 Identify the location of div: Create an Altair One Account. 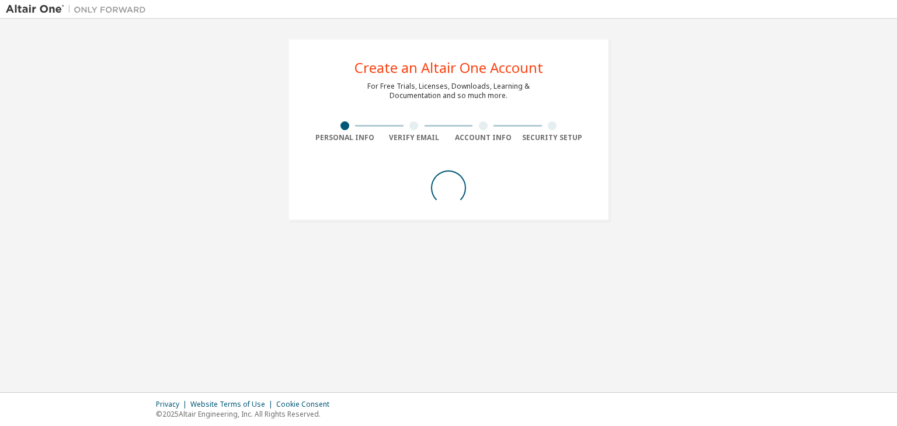
(448, 68).